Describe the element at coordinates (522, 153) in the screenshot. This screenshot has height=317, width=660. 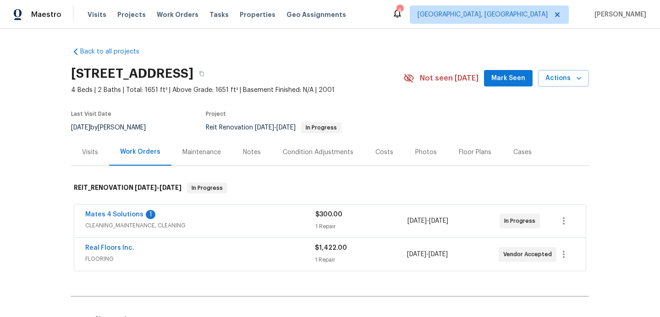
I see `div: Cases` at that location.